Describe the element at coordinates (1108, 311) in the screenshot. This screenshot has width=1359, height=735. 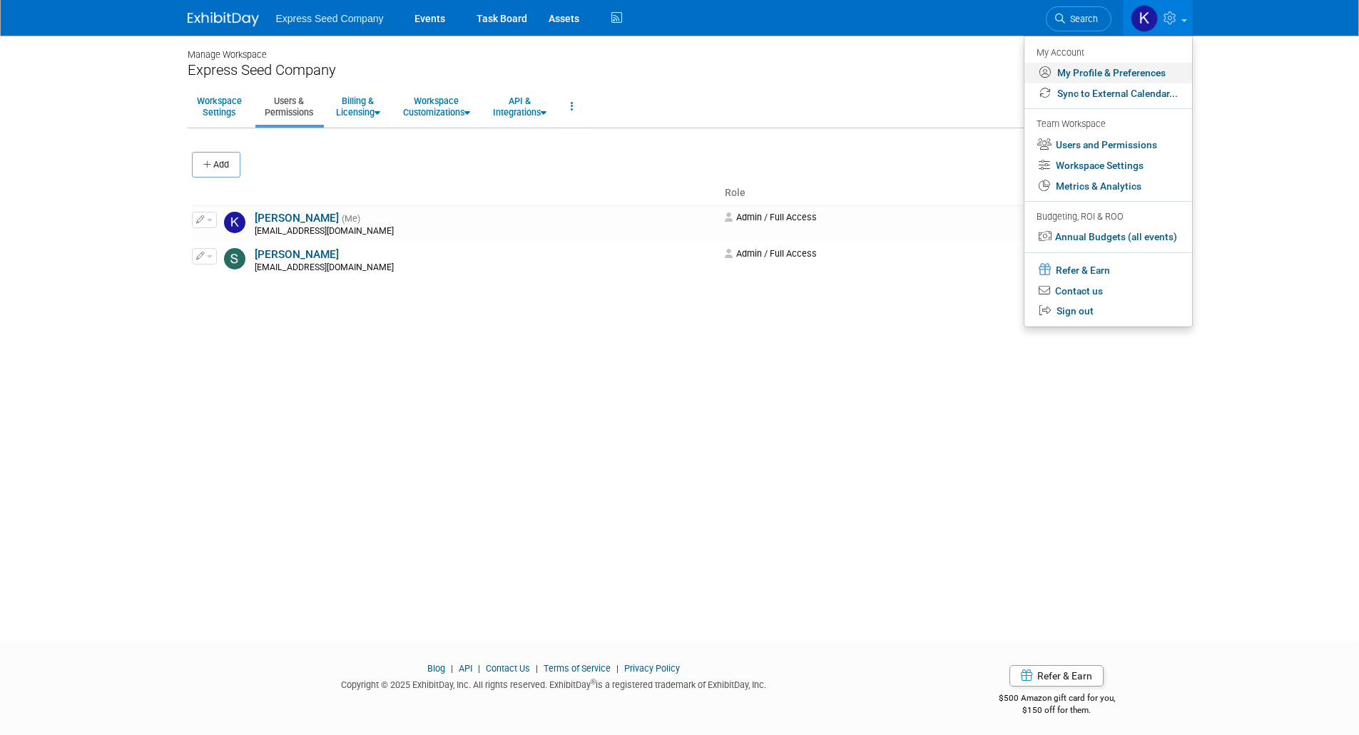
I see `a: Sign out` at that location.